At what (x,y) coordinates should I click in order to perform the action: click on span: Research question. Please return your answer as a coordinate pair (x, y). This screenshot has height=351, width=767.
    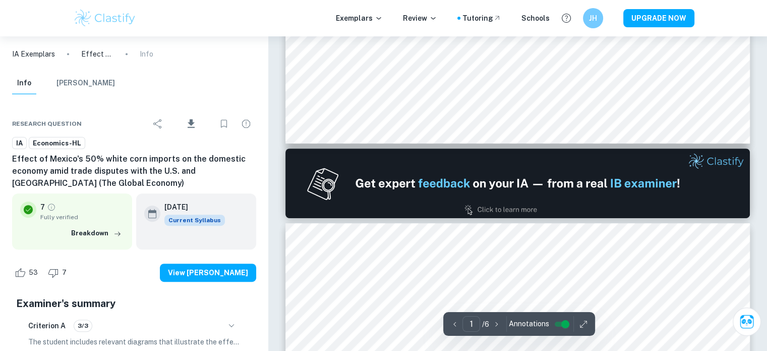
    Looking at the image, I should click on (47, 124).